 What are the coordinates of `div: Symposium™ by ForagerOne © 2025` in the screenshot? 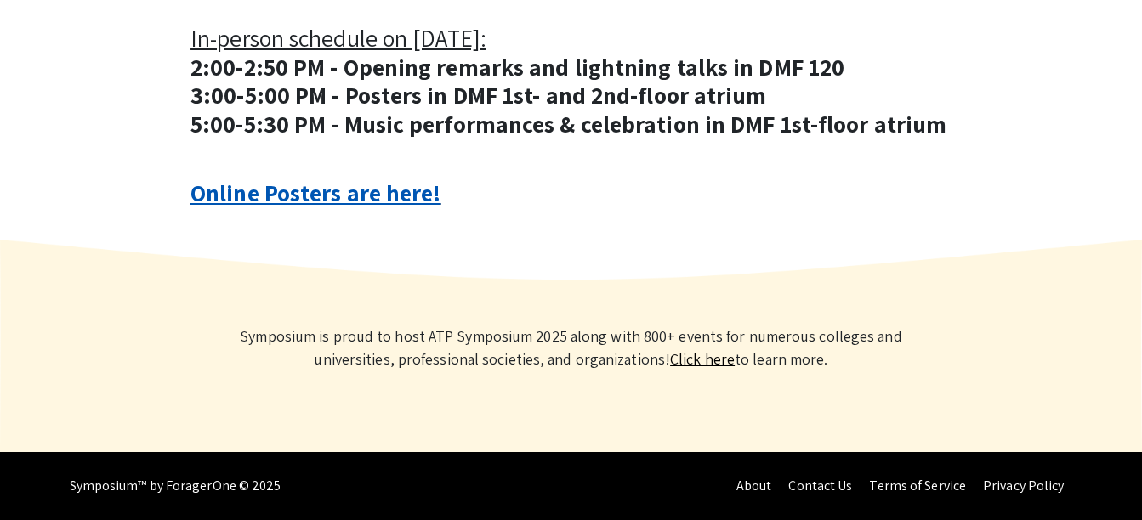 It's located at (175, 486).